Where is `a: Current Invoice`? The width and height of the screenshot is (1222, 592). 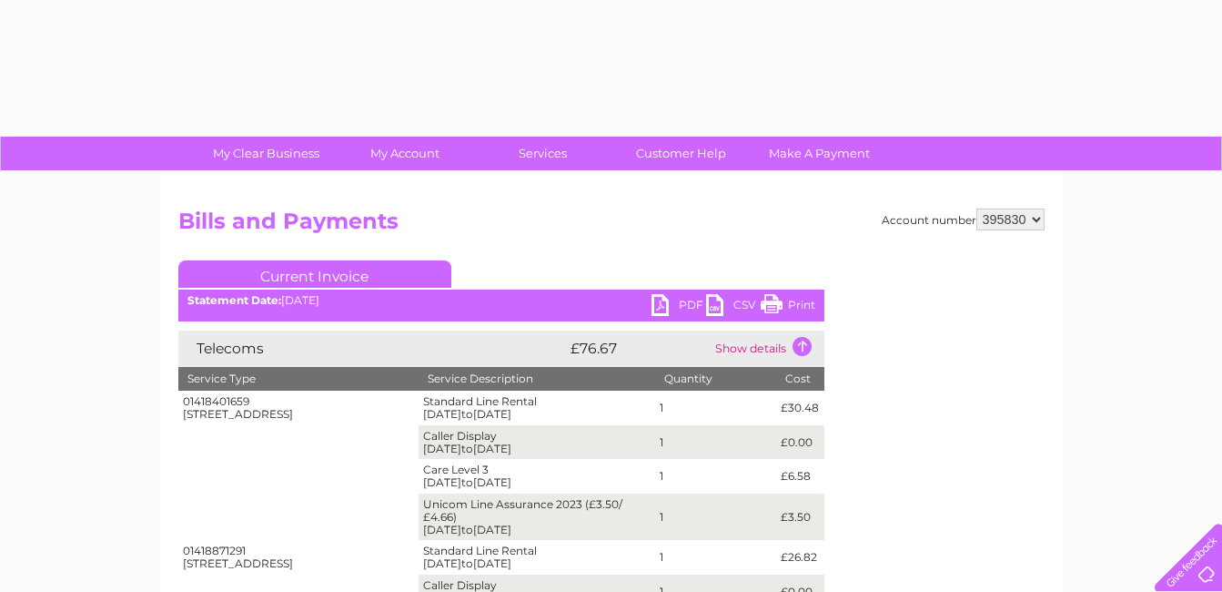
a: Current Invoice is located at coordinates (315, 274).